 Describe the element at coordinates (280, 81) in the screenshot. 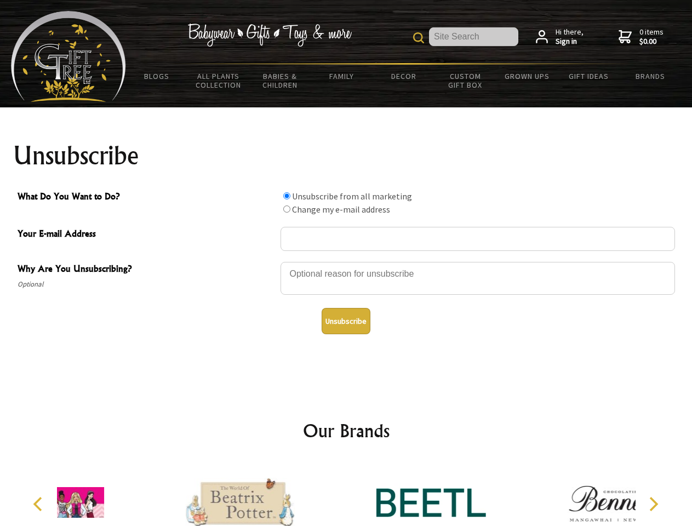

I see `a: Babies & Children` at that location.